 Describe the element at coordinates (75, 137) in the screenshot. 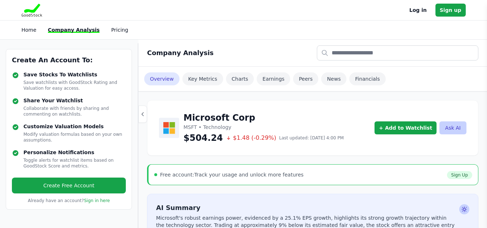

I see `p: Modify valuation formulas based on your own assumptions.` at that location.